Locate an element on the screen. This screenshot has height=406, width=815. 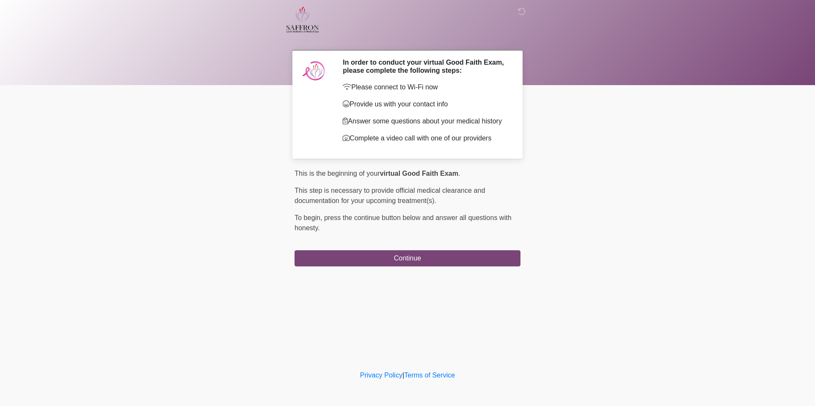
p: Please connect to Wi-Fi now is located at coordinates (425, 87).